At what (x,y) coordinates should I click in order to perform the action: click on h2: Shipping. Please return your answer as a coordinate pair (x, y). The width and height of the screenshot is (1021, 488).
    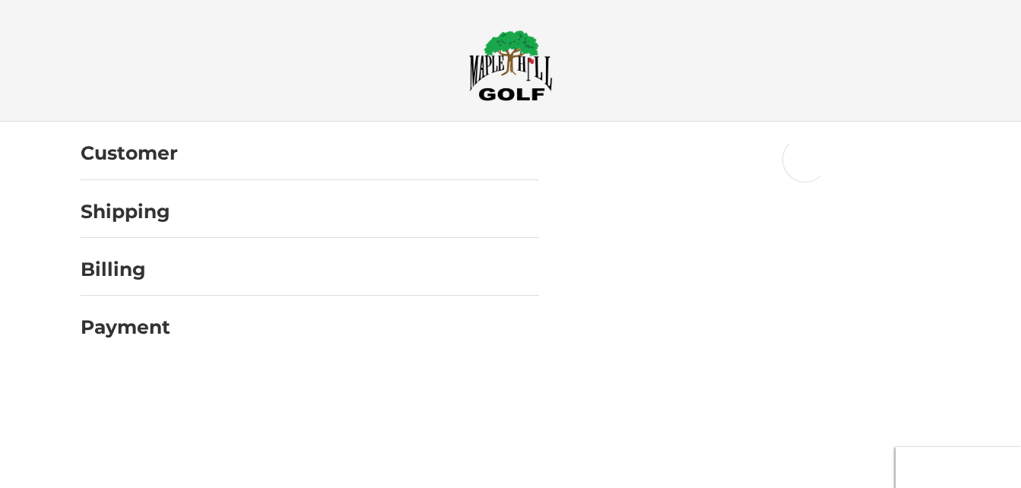
    Looking at the image, I should click on (125, 211).